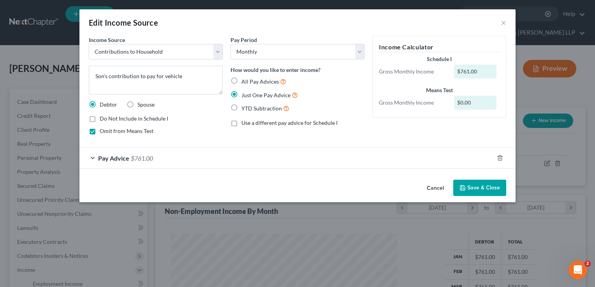 The image size is (595, 287). I want to click on label: How would you like to enter income?, so click(275, 70).